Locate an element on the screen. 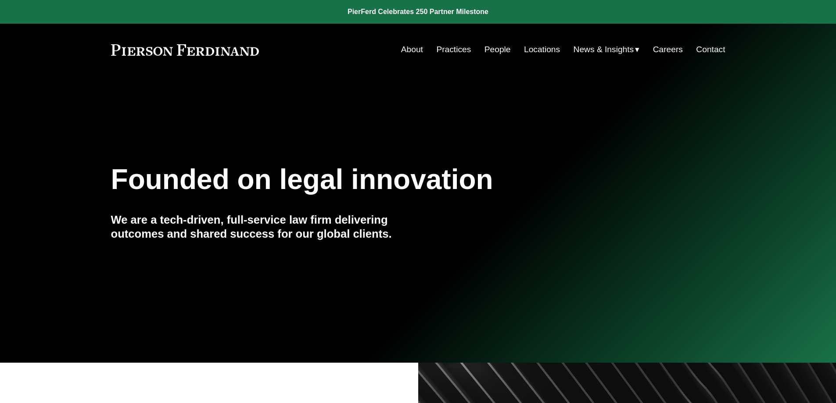 The image size is (836, 403). h4: We are a tech-driven, full-service law firm delivering outcomes and shared success for our global... is located at coordinates (265, 227).